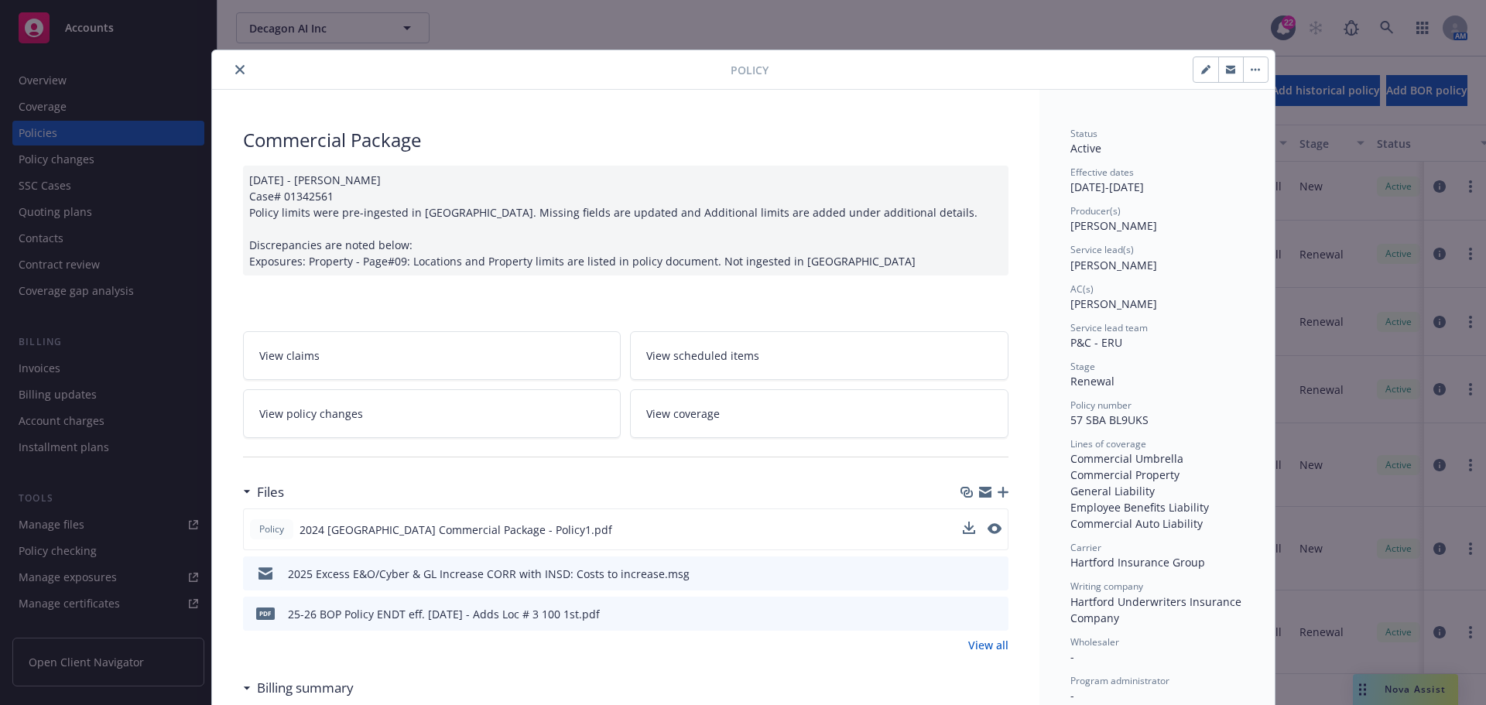 Image resolution: width=1486 pixels, height=705 pixels. Describe the element at coordinates (819, 355) in the screenshot. I see `a: View scheduled items` at that location.